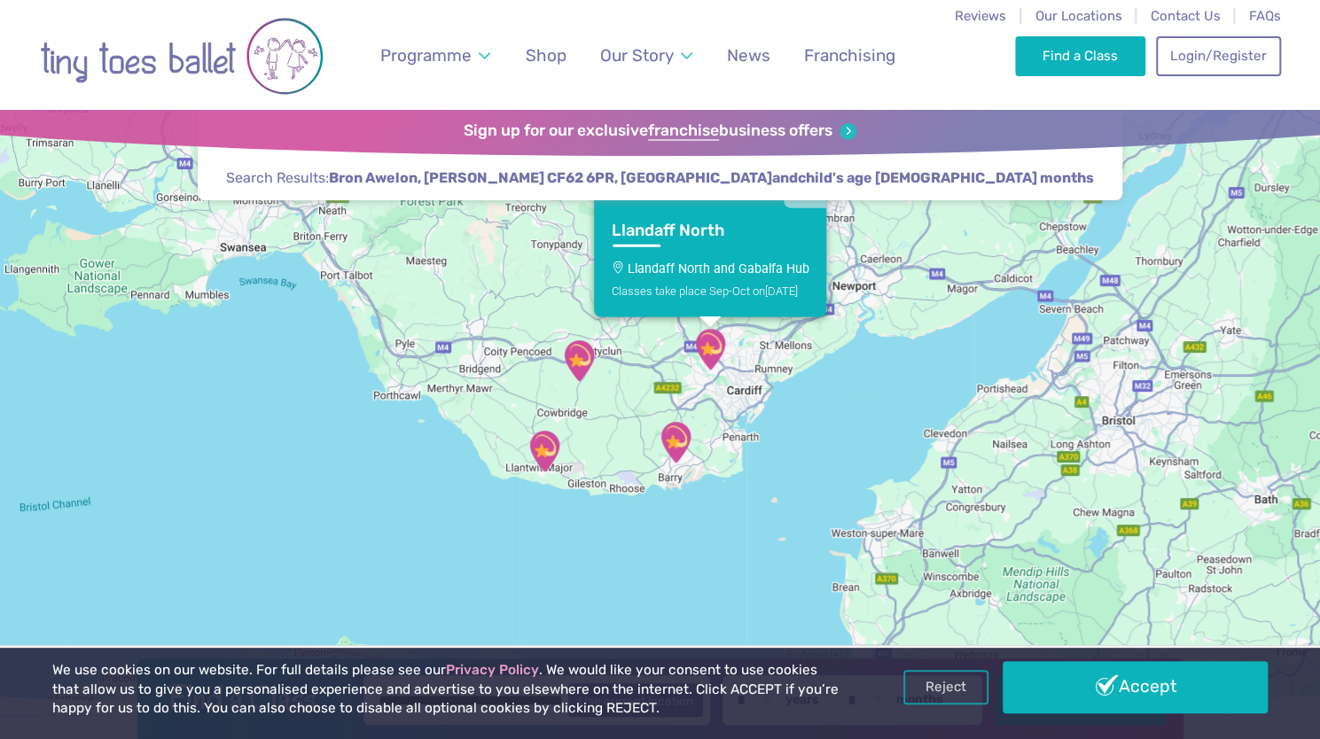 The width and height of the screenshot is (1320, 739). Describe the element at coordinates (182, 56) in the screenshot. I see `img: tiny toes ballet` at that location.